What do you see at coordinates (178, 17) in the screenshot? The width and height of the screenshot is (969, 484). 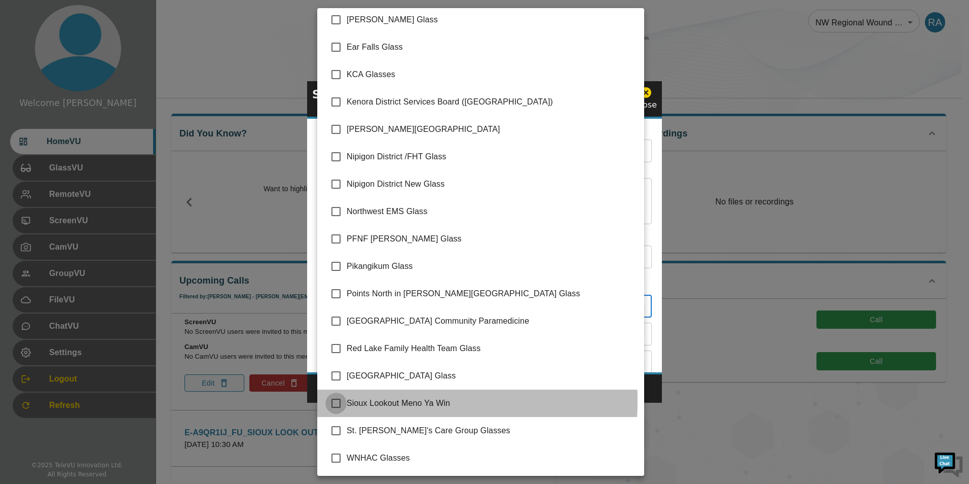 I see `div: Minimize live chat window` at bounding box center [178, 17].